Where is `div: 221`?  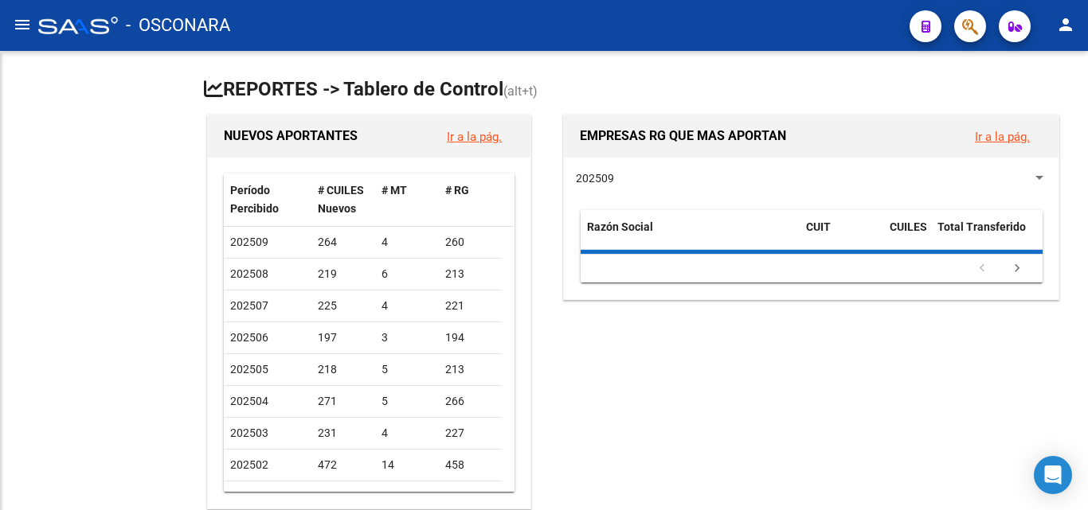
div: 221 is located at coordinates (471, 306).